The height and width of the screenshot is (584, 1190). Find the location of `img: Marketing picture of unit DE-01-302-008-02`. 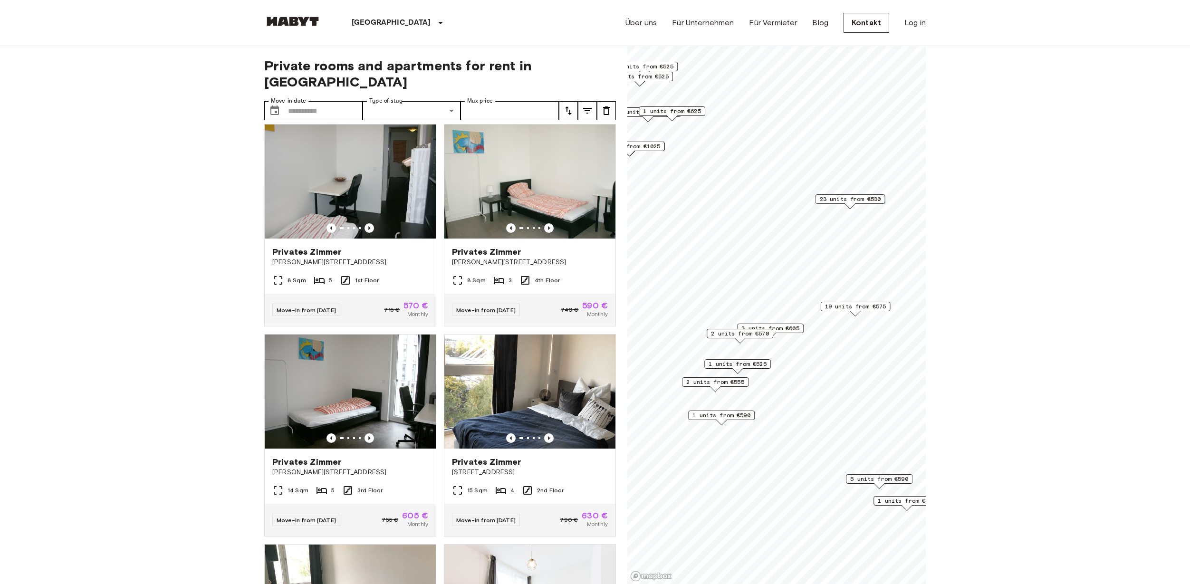

img: Marketing picture of unit DE-01-302-008-02 is located at coordinates (530, 182).